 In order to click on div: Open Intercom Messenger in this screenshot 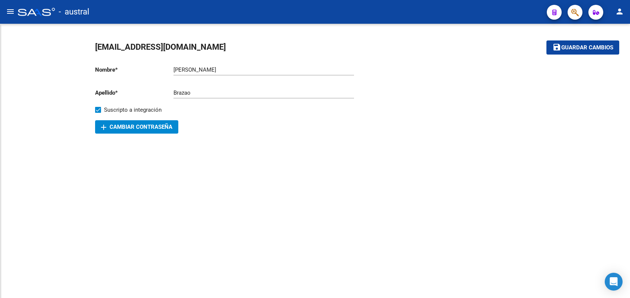, I will do `click(614, 282)`.